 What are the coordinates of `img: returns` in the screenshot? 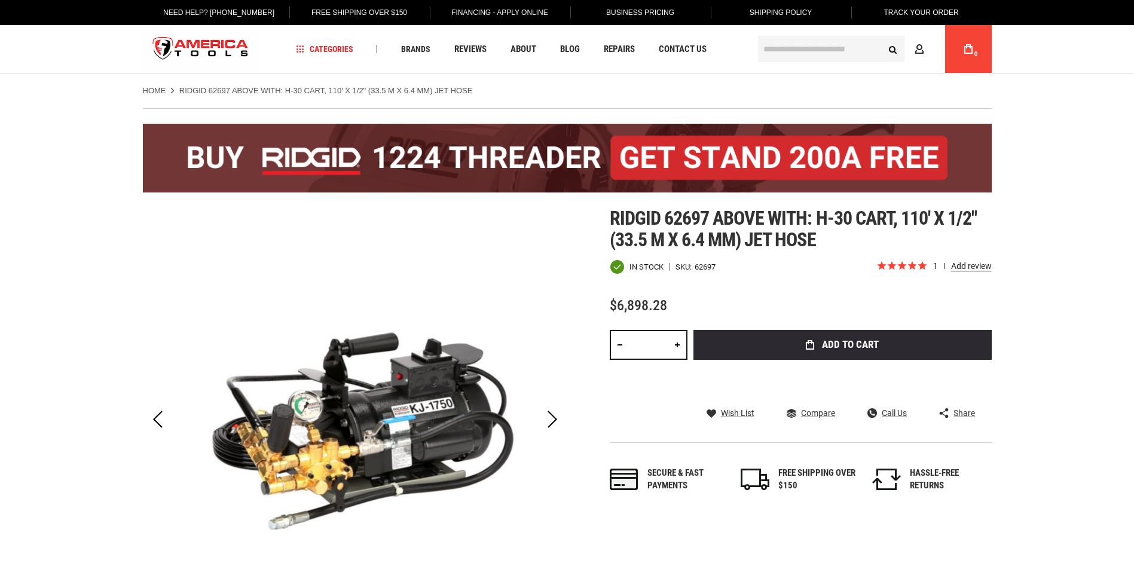 It's located at (886, 479).